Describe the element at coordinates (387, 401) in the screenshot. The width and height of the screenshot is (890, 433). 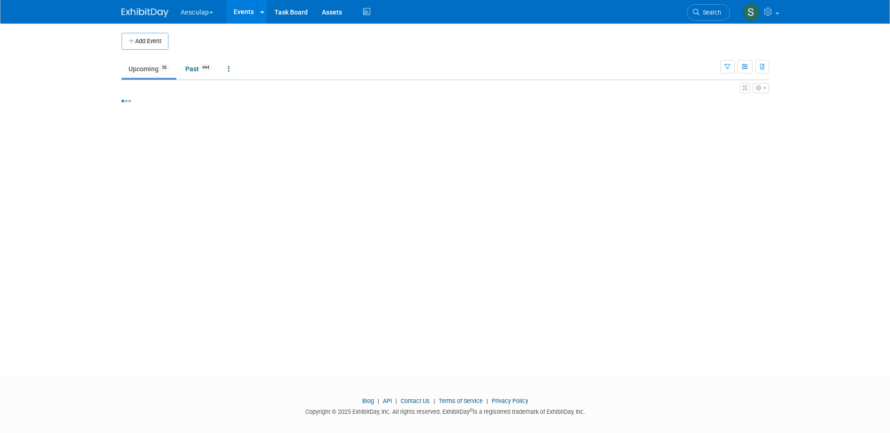
I see `a: API` at that location.